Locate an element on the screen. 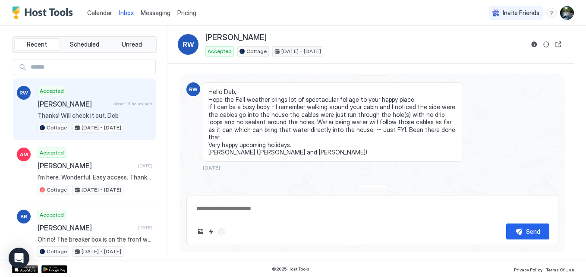  div: Host Tools Logo is located at coordinates (44, 13).